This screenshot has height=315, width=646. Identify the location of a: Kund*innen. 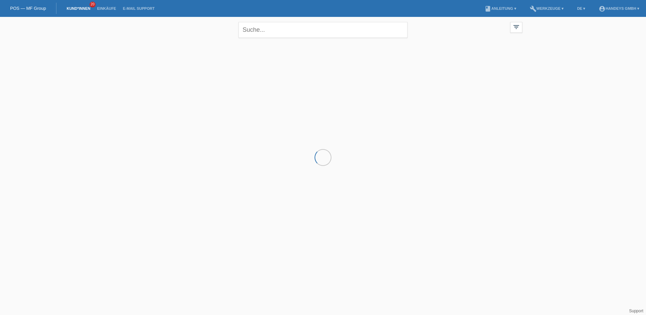
(78, 8).